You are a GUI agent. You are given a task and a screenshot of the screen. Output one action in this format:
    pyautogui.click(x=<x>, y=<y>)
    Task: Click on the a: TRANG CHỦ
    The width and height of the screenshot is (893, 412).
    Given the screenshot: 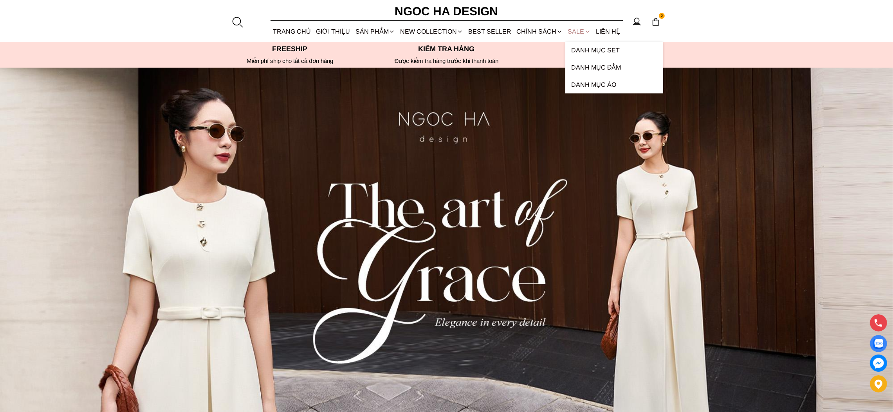 What is the action you would take?
    pyautogui.click(x=292, y=31)
    